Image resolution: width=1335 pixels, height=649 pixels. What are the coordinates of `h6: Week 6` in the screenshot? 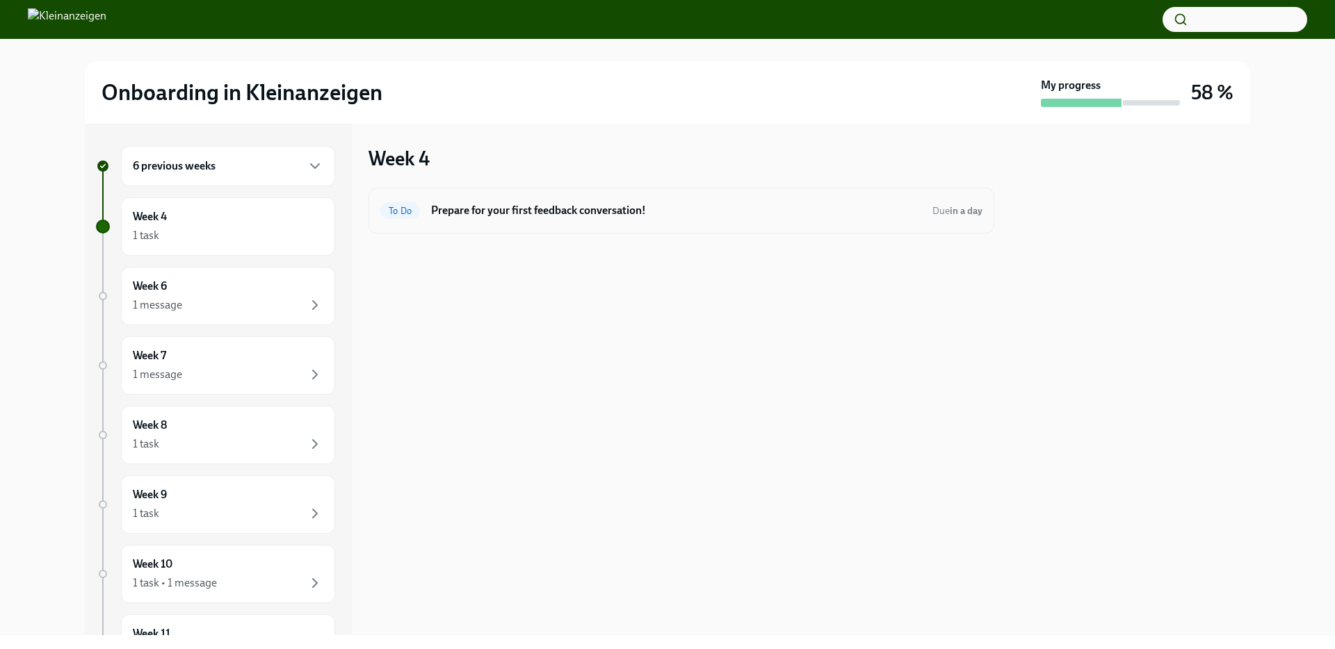 It's located at (149, 286).